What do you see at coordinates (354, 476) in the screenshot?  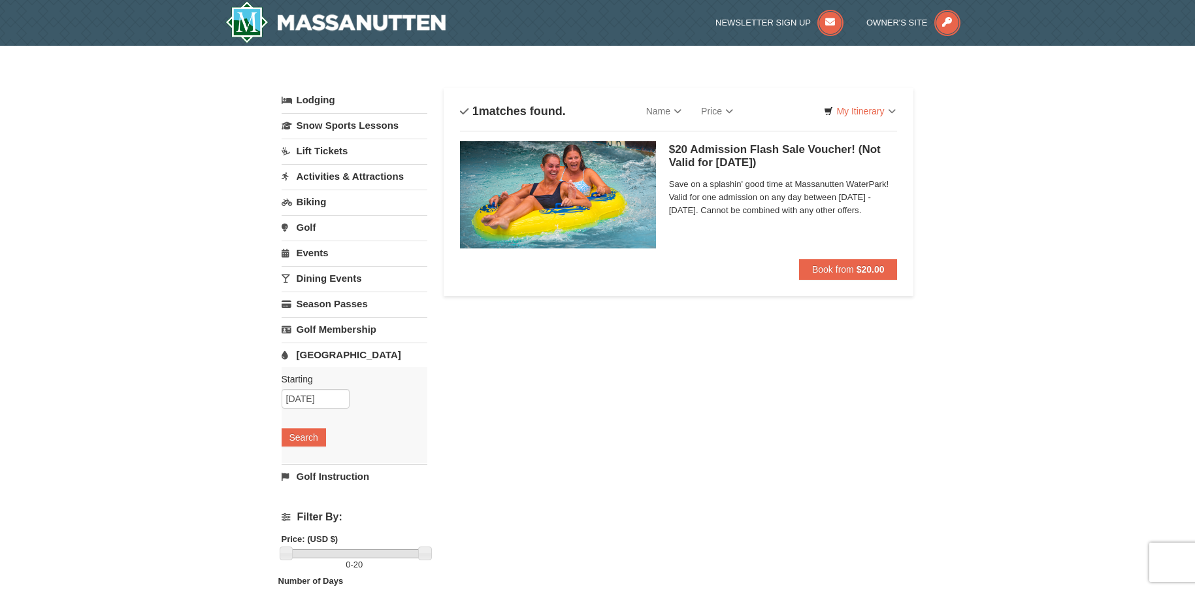 I see `a: Golf Instruction` at bounding box center [354, 476].